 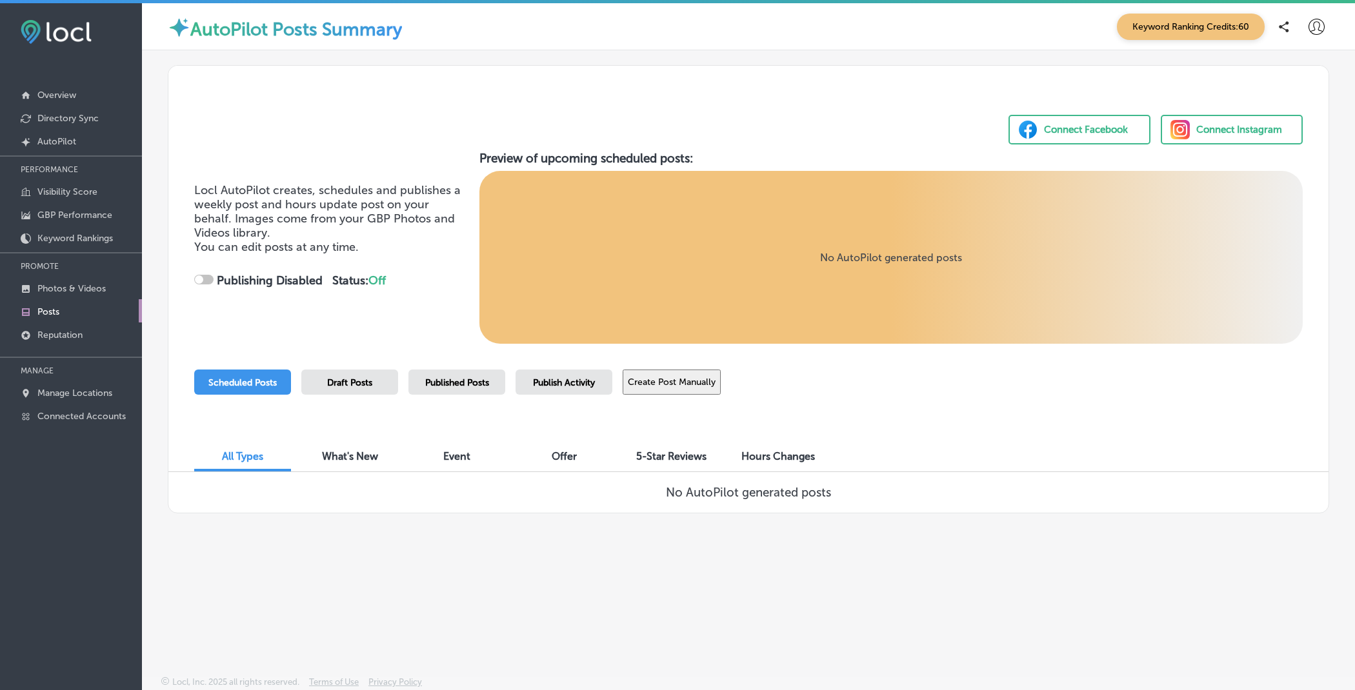 What do you see at coordinates (57, 141) in the screenshot?
I see `p: AutoPilot` at bounding box center [57, 141].